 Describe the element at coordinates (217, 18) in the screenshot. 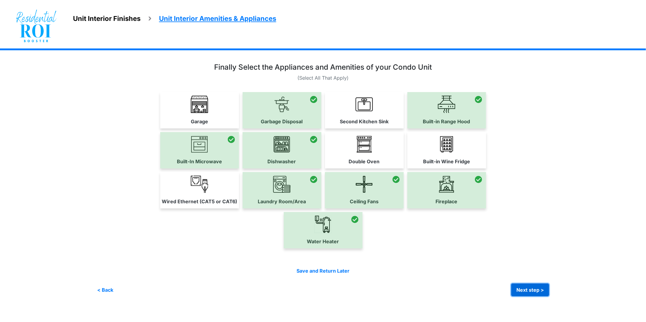

I see `span: Unit Interior Amenities & Appliances` at that location.